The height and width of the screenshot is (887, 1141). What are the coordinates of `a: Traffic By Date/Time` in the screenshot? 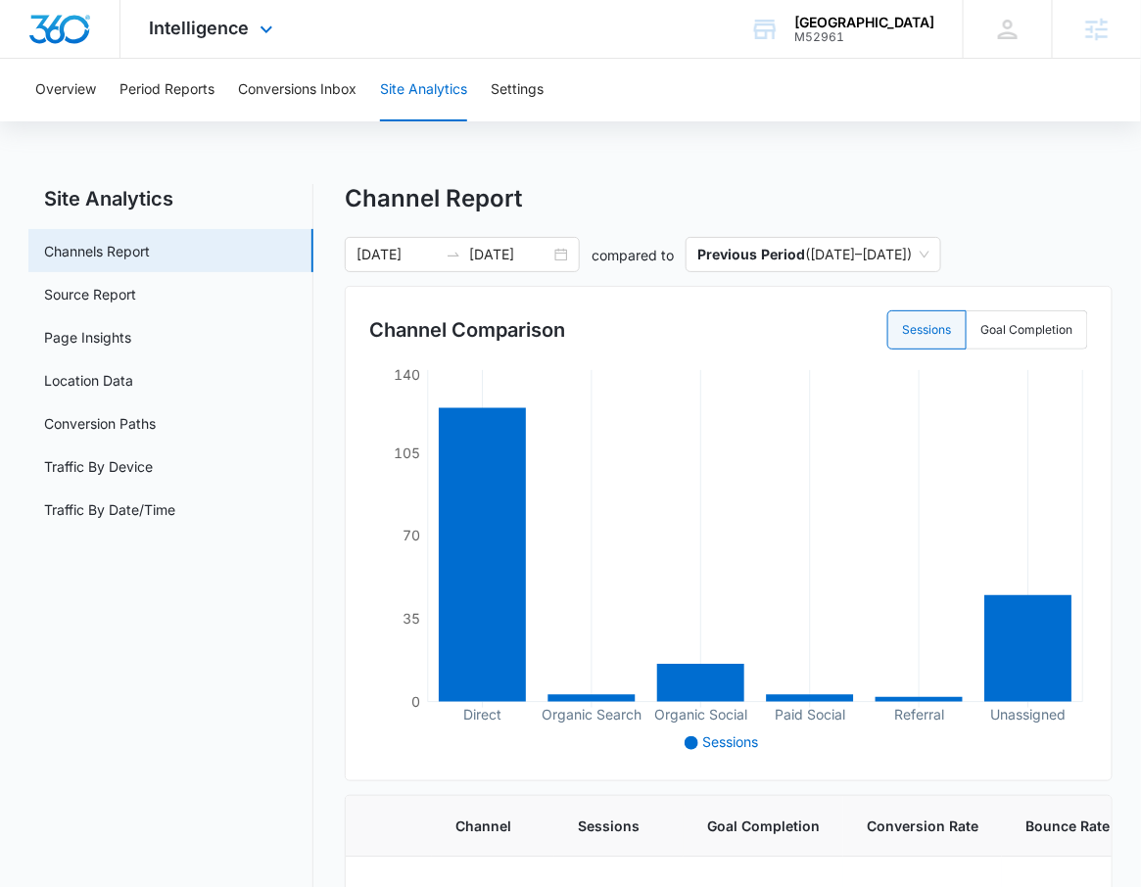 It's located at (110, 509).